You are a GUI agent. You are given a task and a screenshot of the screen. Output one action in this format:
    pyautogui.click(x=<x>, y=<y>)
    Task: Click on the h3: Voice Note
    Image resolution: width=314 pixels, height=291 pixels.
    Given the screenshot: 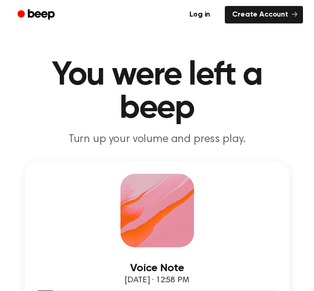 What is the action you would take?
    pyautogui.click(x=157, y=268)
    